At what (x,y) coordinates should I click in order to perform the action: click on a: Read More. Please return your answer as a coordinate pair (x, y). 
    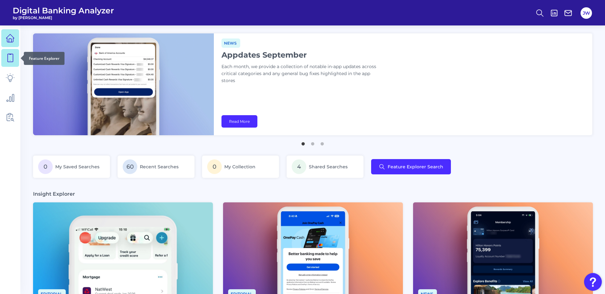
    Looking at the image, I should click on (239, 121).